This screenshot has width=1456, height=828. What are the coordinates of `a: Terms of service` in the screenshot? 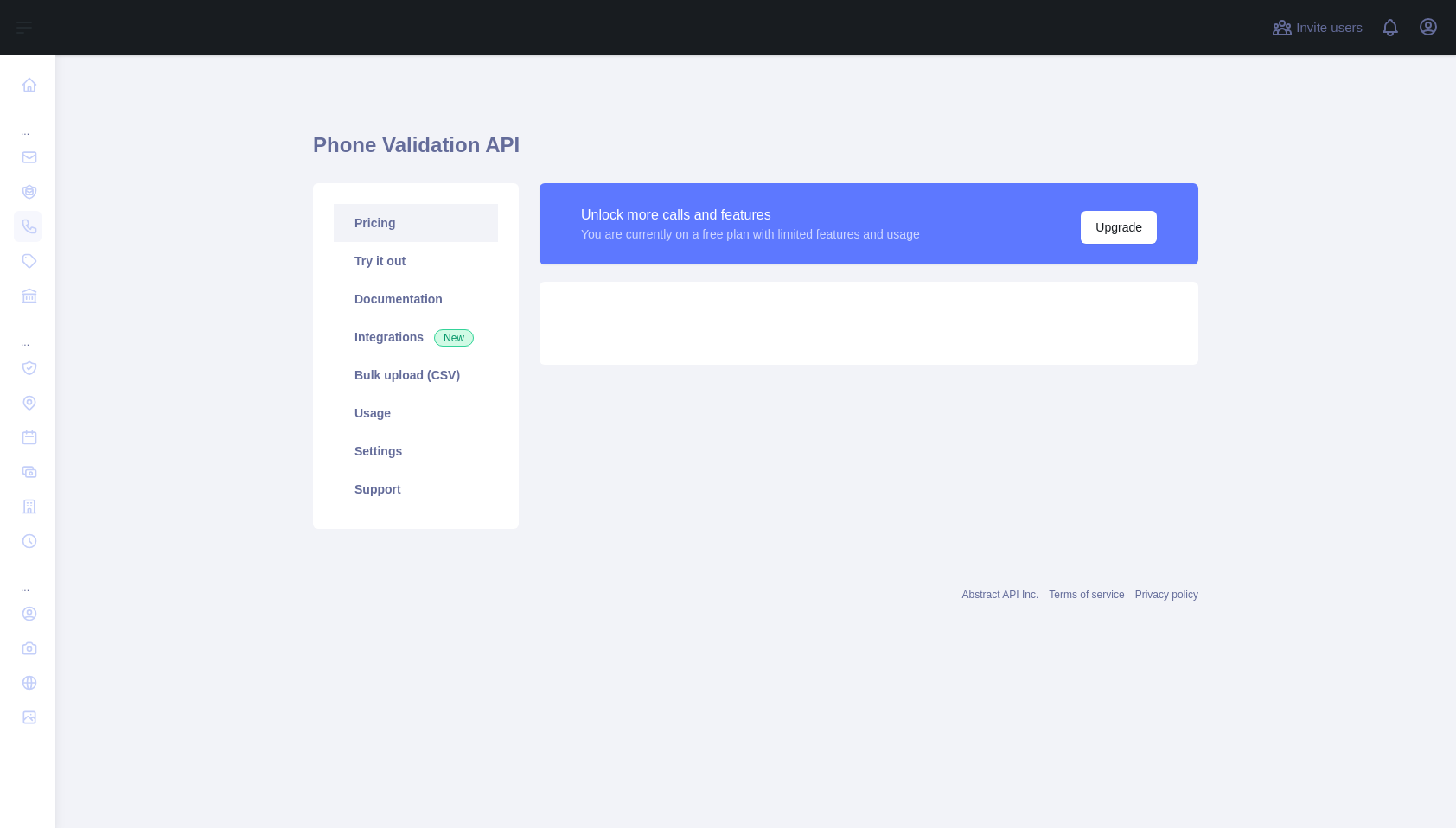 It's located at (1086, 595).